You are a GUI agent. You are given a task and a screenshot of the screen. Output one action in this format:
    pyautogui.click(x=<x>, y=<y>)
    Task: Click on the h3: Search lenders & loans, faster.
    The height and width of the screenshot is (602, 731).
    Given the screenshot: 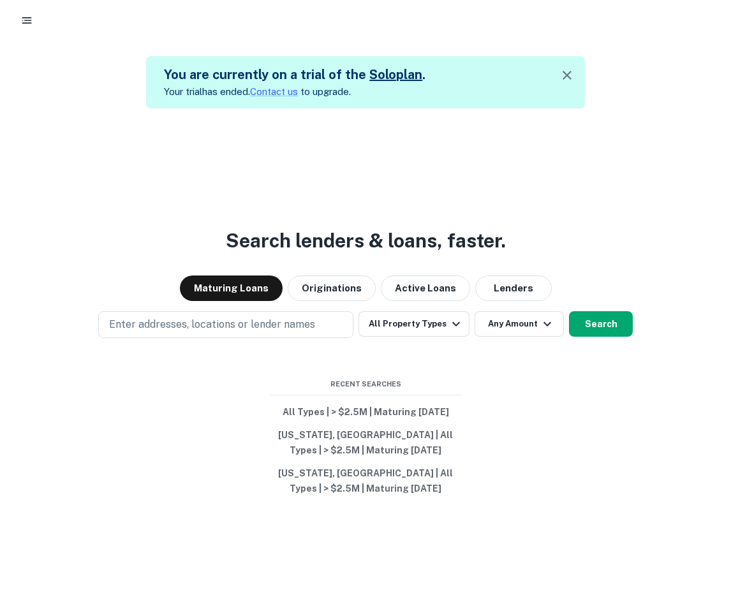 What is the action you would take?
    pyautogui.click(x=365, y=240)
    